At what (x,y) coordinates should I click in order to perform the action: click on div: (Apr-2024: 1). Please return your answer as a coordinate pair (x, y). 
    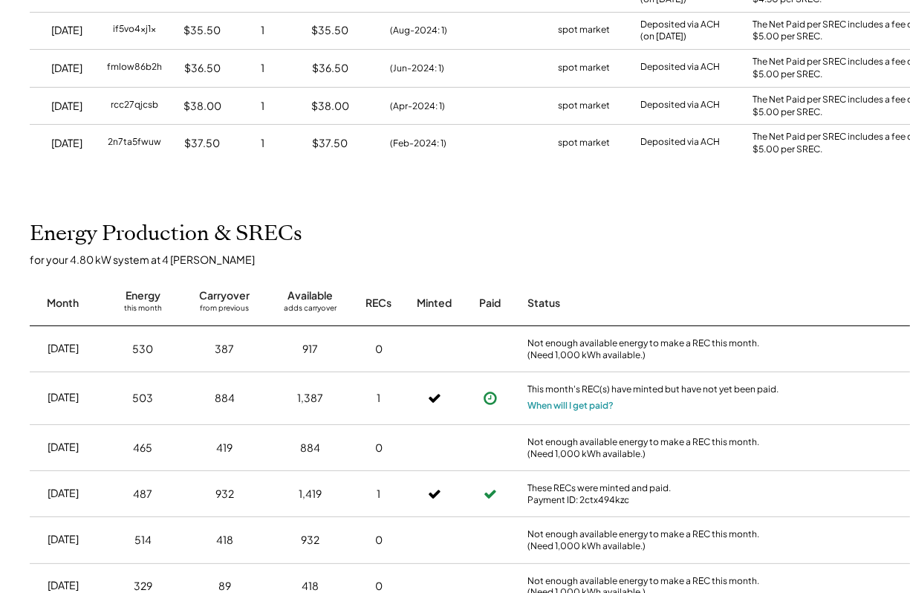
    Looking at the image, I should click on (417, 106).